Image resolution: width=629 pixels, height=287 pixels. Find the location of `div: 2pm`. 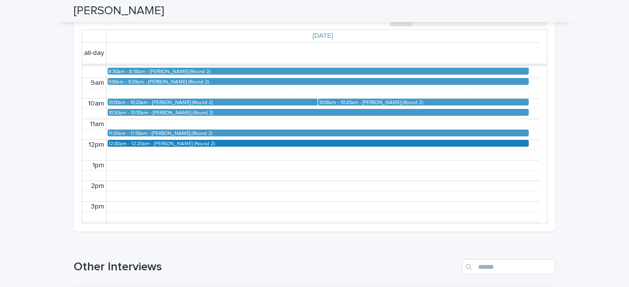

div: 2pm is located at coordinates (97, 186).